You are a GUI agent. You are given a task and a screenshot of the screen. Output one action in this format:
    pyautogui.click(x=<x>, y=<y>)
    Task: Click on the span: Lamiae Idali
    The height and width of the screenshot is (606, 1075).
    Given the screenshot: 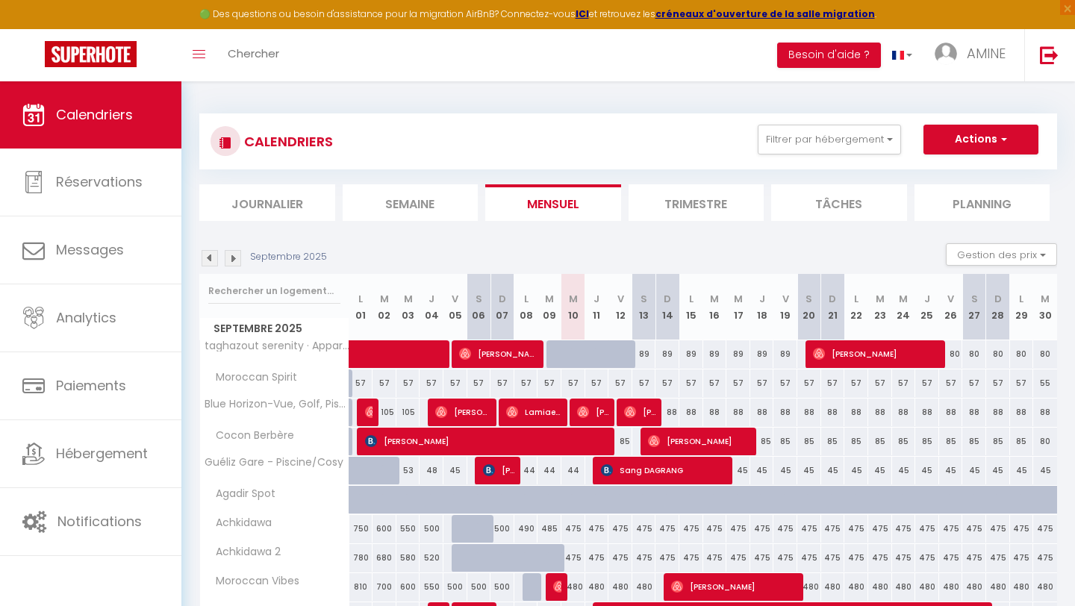 What is the action you would take?
    pyautogui.click(x=534, y=412)
    